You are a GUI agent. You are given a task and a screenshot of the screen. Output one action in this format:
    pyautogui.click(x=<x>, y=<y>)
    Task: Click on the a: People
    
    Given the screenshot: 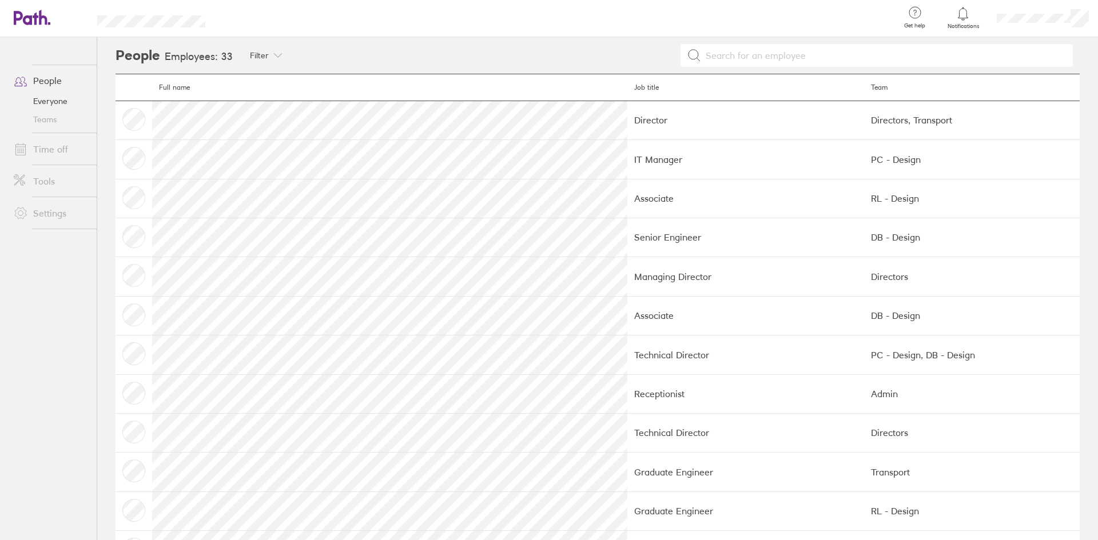 What is the action you would take?
    pyautogui.click(x=50, y=81)
    